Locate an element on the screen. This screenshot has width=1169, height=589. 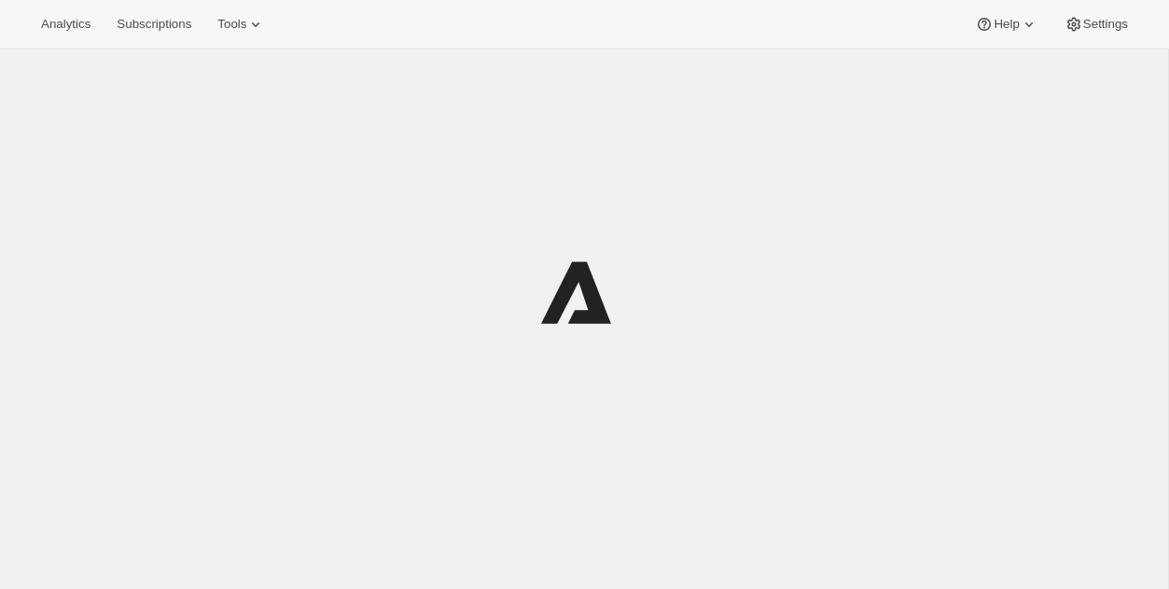
span: Subscriptions is located at coordinates (154, 24).